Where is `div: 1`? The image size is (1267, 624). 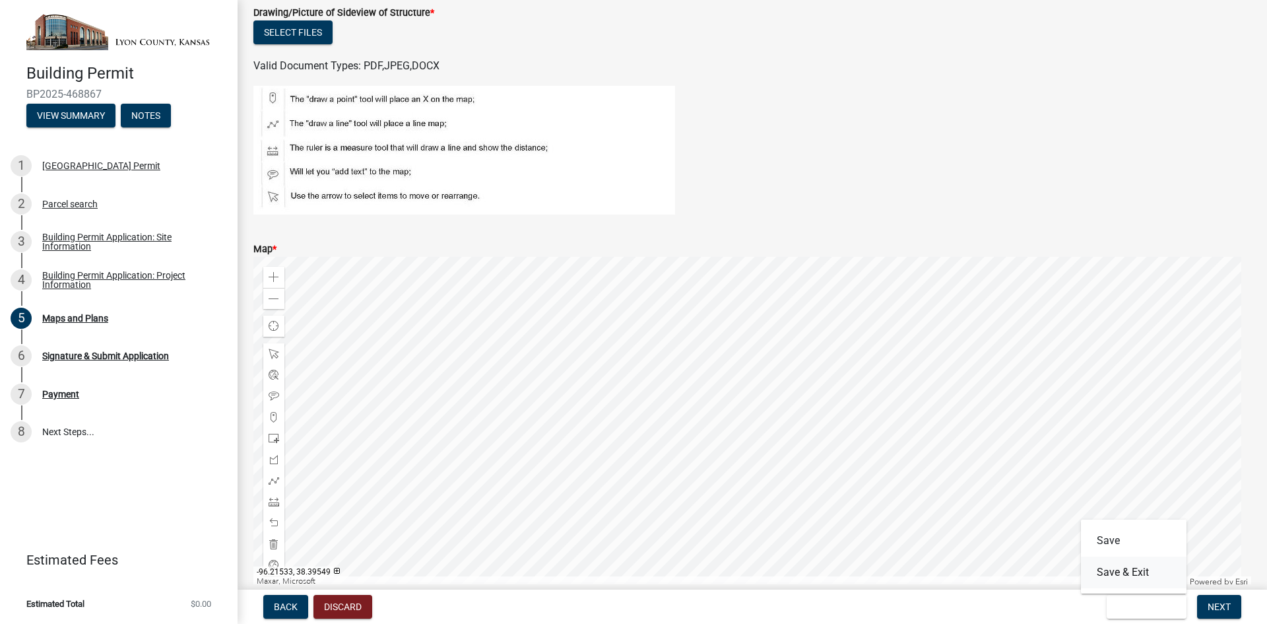
div: 1 is located at coordinates (21, 166).